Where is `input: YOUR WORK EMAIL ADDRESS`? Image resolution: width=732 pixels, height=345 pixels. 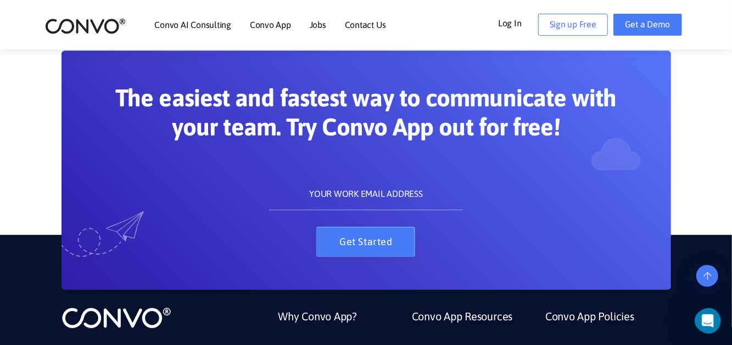 input: YOUR WORK EMAIL ADDRESS is located at coordinates (366, 194).